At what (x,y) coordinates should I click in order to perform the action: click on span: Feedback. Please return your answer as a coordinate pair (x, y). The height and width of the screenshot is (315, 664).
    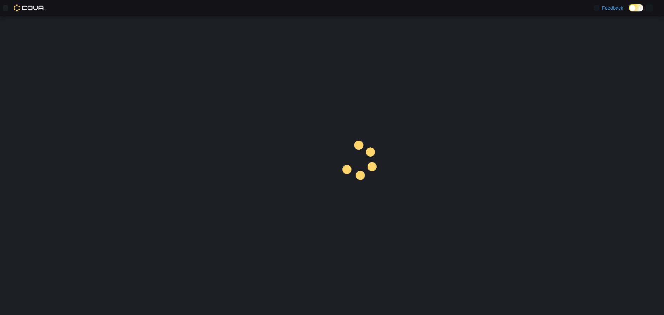
    Looking at the image, I should click on (612, 8).